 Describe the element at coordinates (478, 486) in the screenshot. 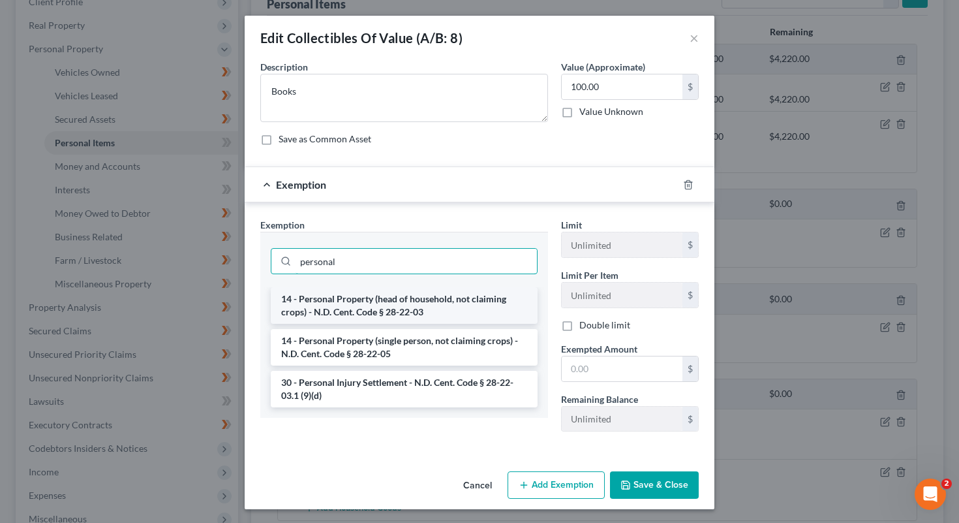

I see `button: Cancel` at that location.